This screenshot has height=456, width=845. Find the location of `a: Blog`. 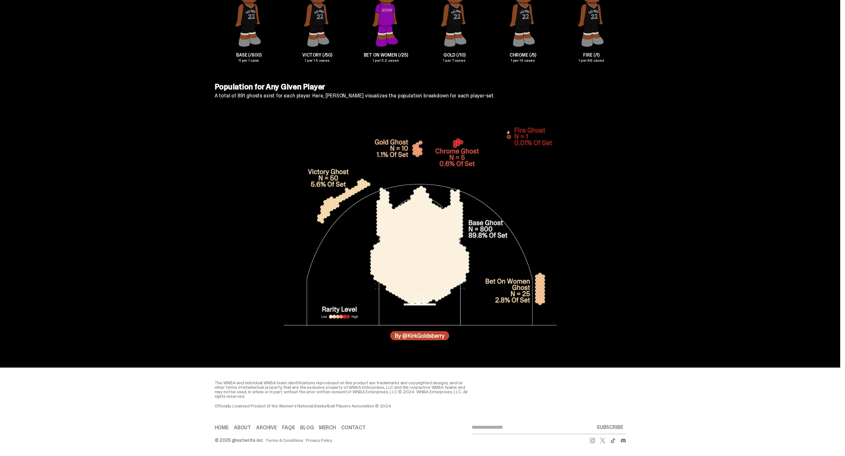

a: Blog is located at coordinates (307, 427).